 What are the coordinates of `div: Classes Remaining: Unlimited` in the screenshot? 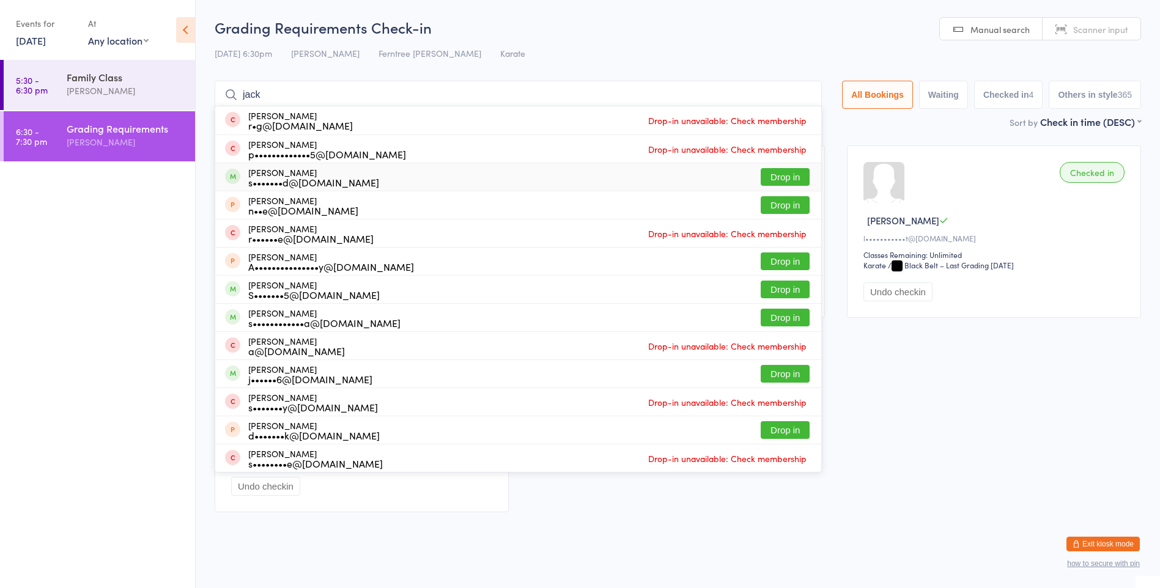 It's located at (995, 254).